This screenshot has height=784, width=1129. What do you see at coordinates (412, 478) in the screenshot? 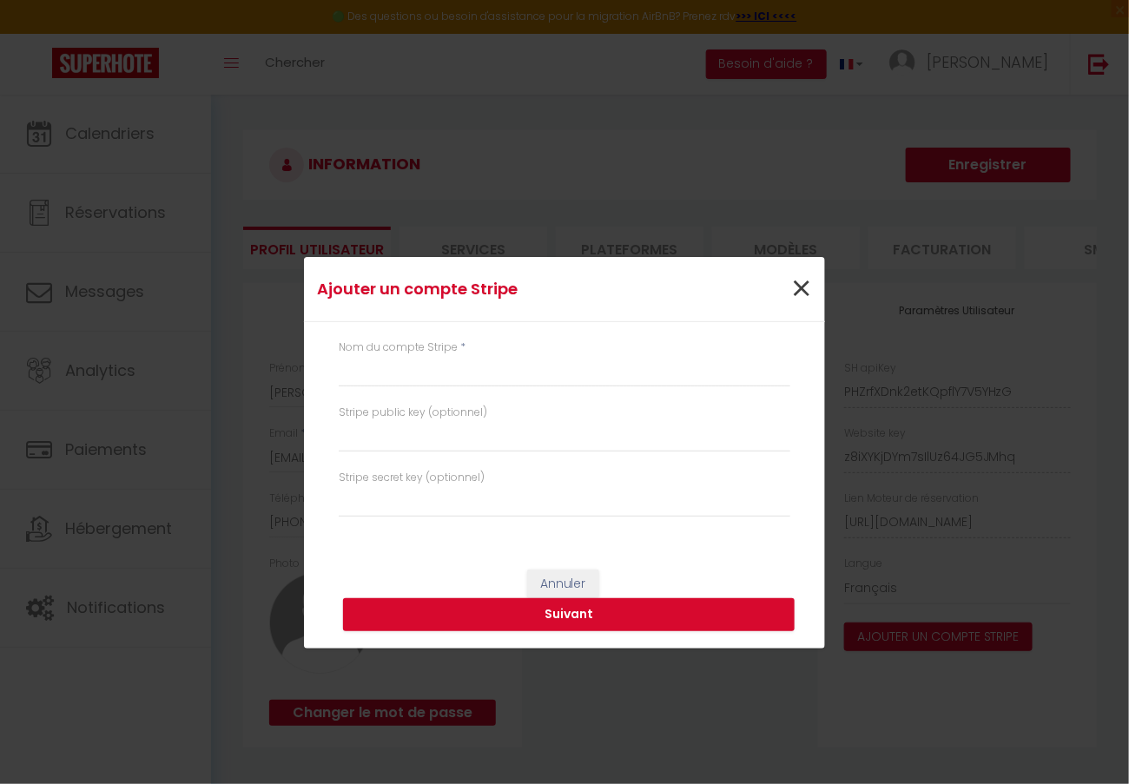
I see `label: Stripe secret key (optionnel)` at bounding box center [412, 478].